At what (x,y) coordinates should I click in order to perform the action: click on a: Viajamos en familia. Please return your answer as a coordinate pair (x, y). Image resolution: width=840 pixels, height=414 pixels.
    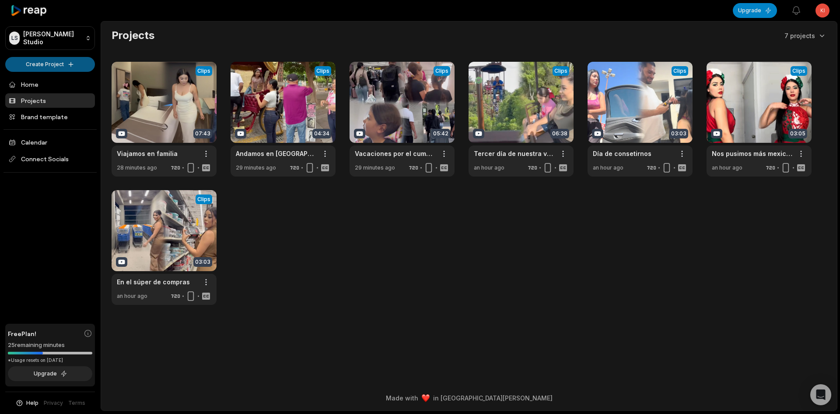
    Looking at the image, I should click on (147, 153).